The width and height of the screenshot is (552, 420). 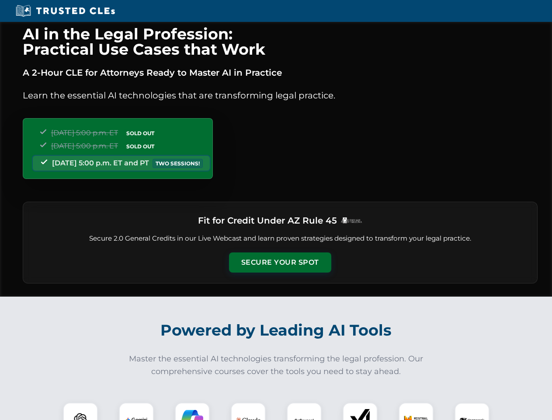 What do you see at coordinates (351, 220) in the screenshot?
I see `img: Logo` at bounding box center [351, 220].